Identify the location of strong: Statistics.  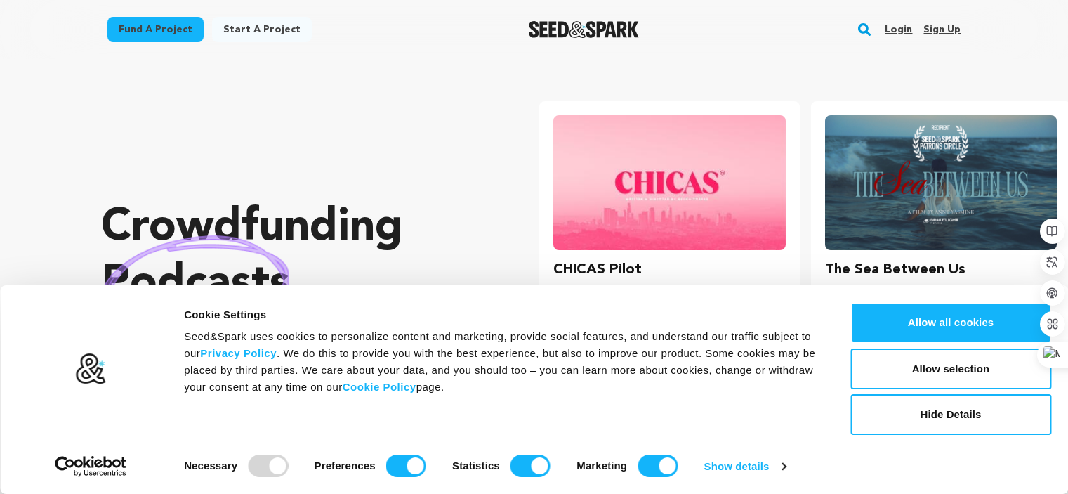
(476, 465).